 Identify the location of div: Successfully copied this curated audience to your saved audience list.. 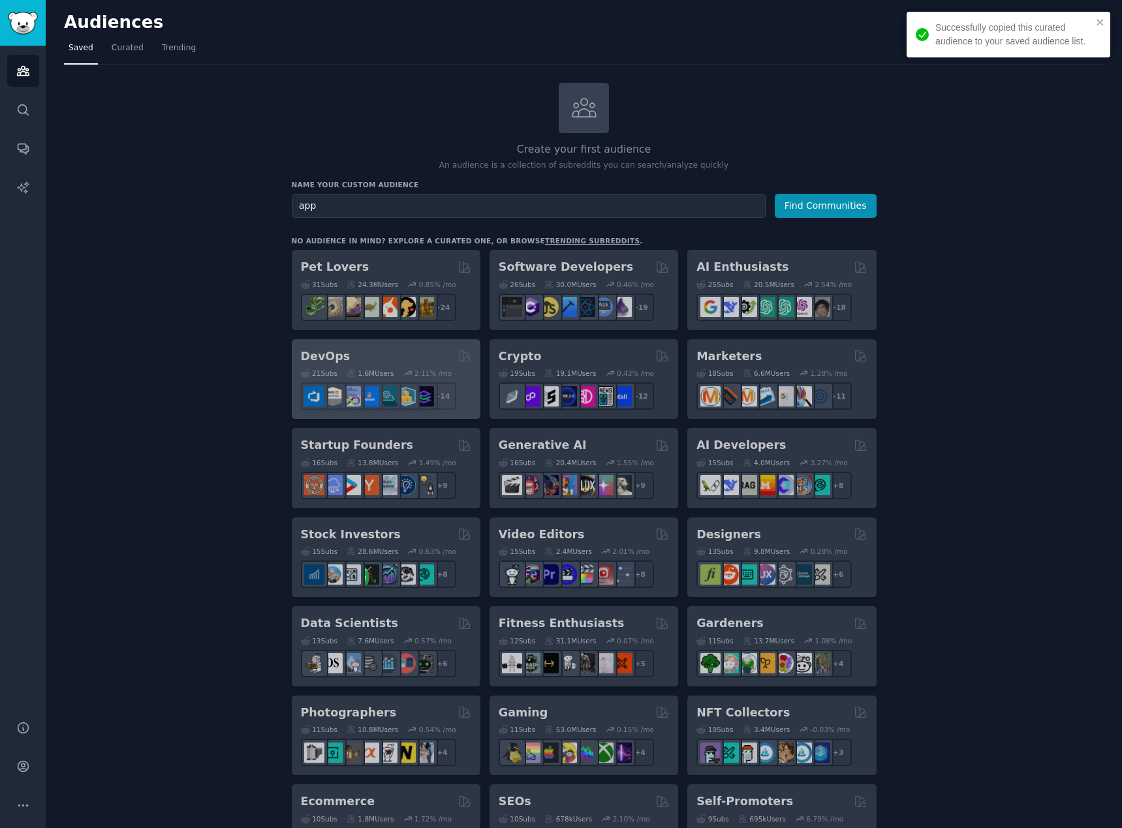
(1013, 35).